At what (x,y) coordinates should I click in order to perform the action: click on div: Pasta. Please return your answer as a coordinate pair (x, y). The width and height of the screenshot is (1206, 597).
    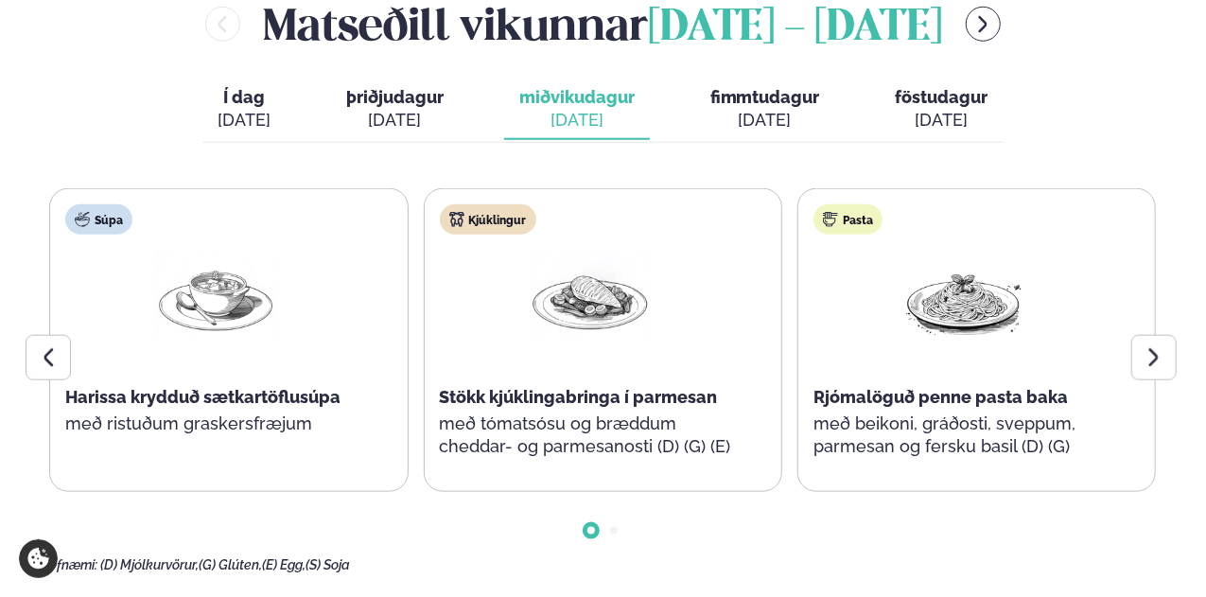
    Looking at the image, I should click on (848, 220).